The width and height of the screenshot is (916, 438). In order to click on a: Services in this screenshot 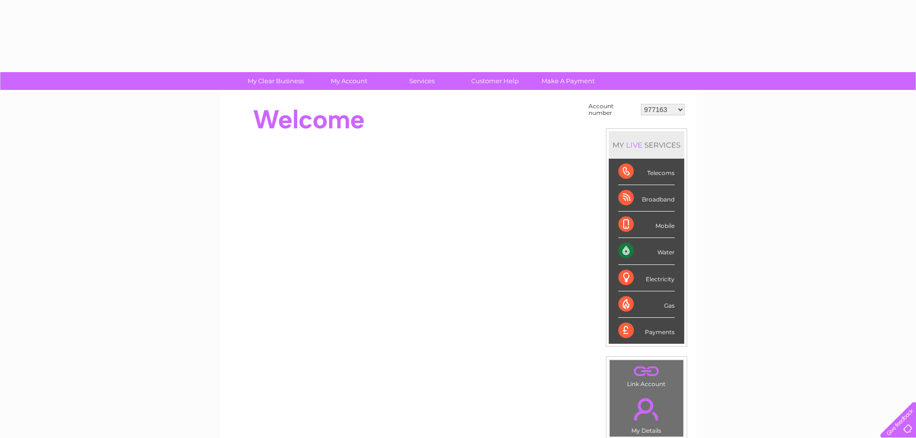, I will do `click(422, 81)`.